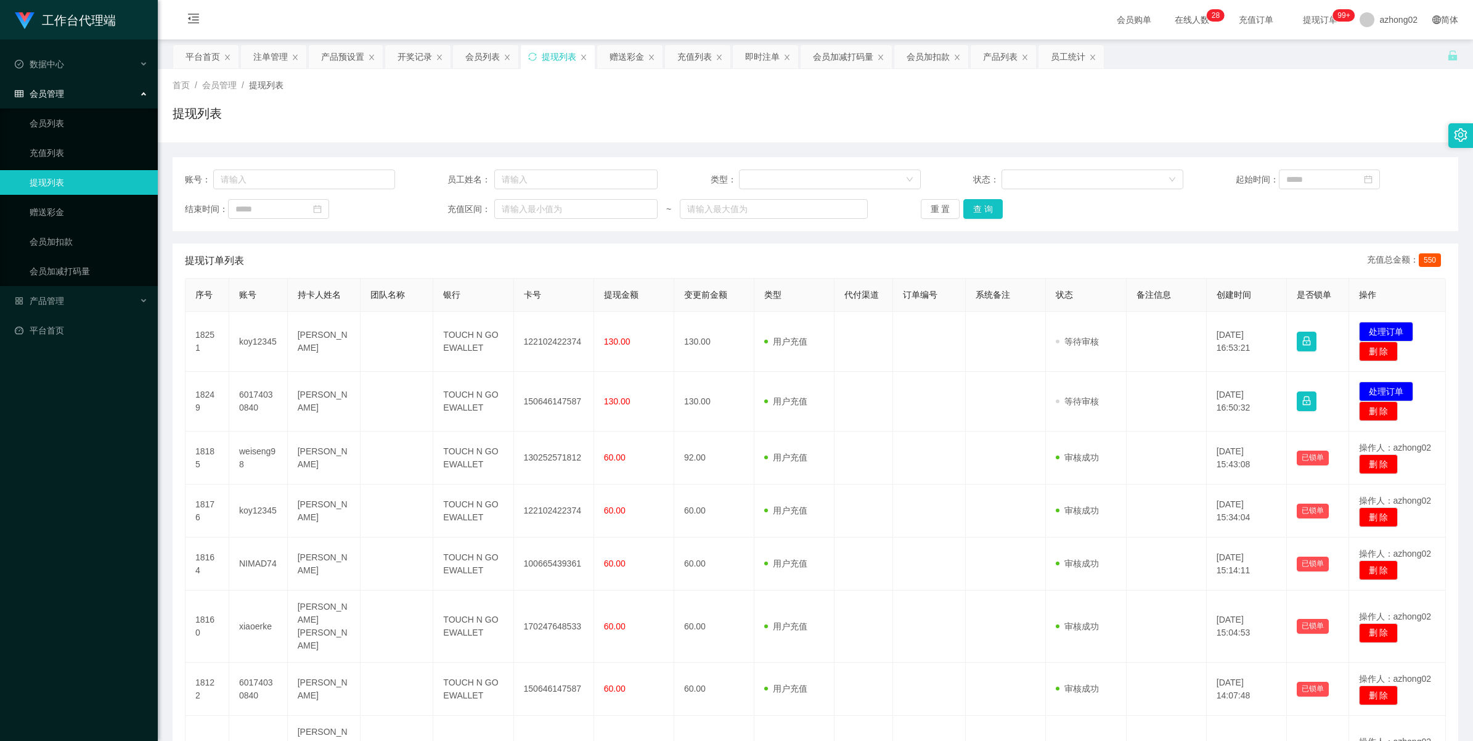 The height and width of the screenshot is (741, 1473). I want to click on span: 状态：, so click(987, 179).